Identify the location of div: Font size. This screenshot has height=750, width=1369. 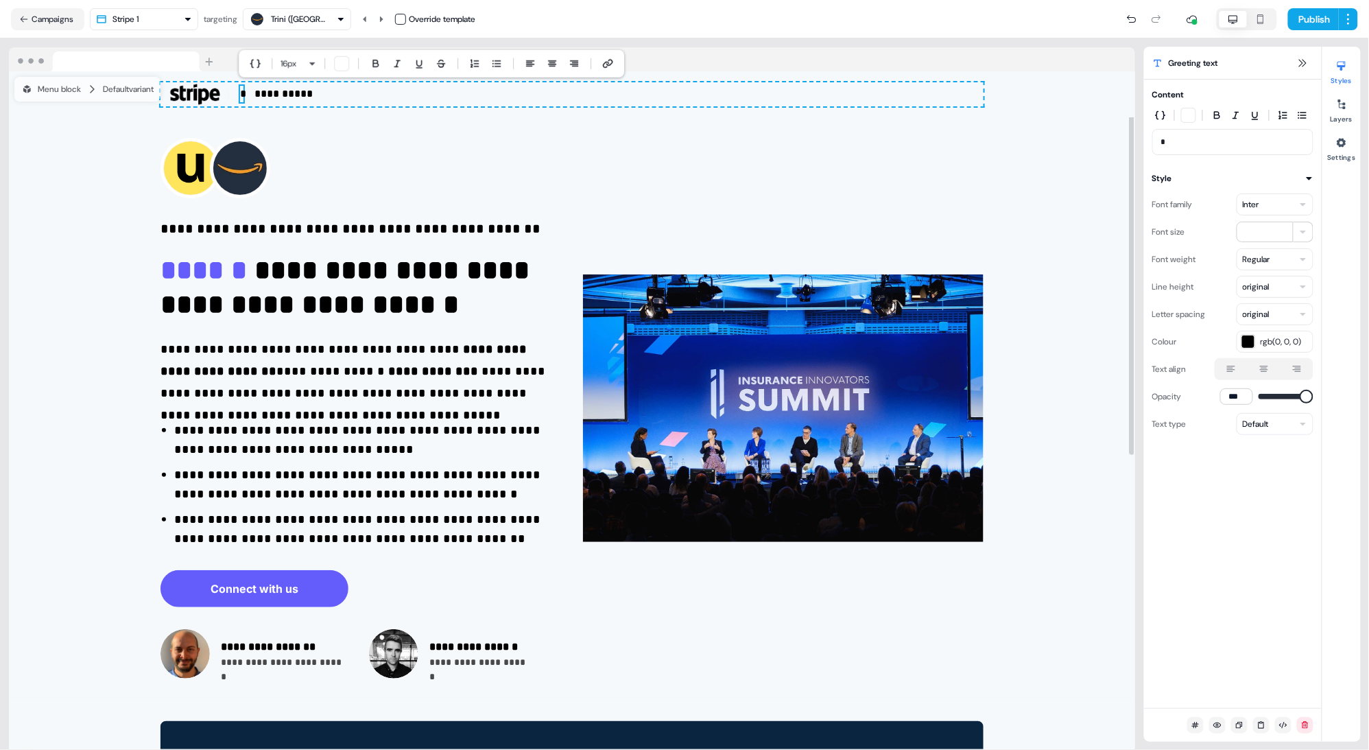
(1169, 232).